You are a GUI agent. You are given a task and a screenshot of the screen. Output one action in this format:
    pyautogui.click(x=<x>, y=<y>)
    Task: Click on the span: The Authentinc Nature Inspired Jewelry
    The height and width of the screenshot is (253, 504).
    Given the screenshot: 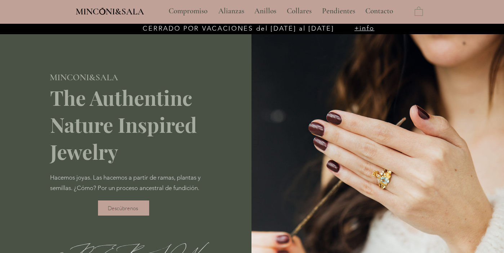 What is the action you would take?
    pyautogui.click(x=123, y=124)
    